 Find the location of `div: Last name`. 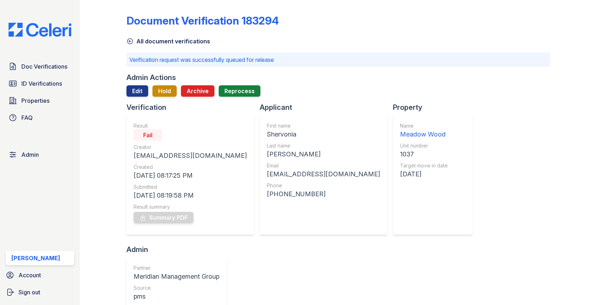

div: Last name is located at coordinates (323, 146).